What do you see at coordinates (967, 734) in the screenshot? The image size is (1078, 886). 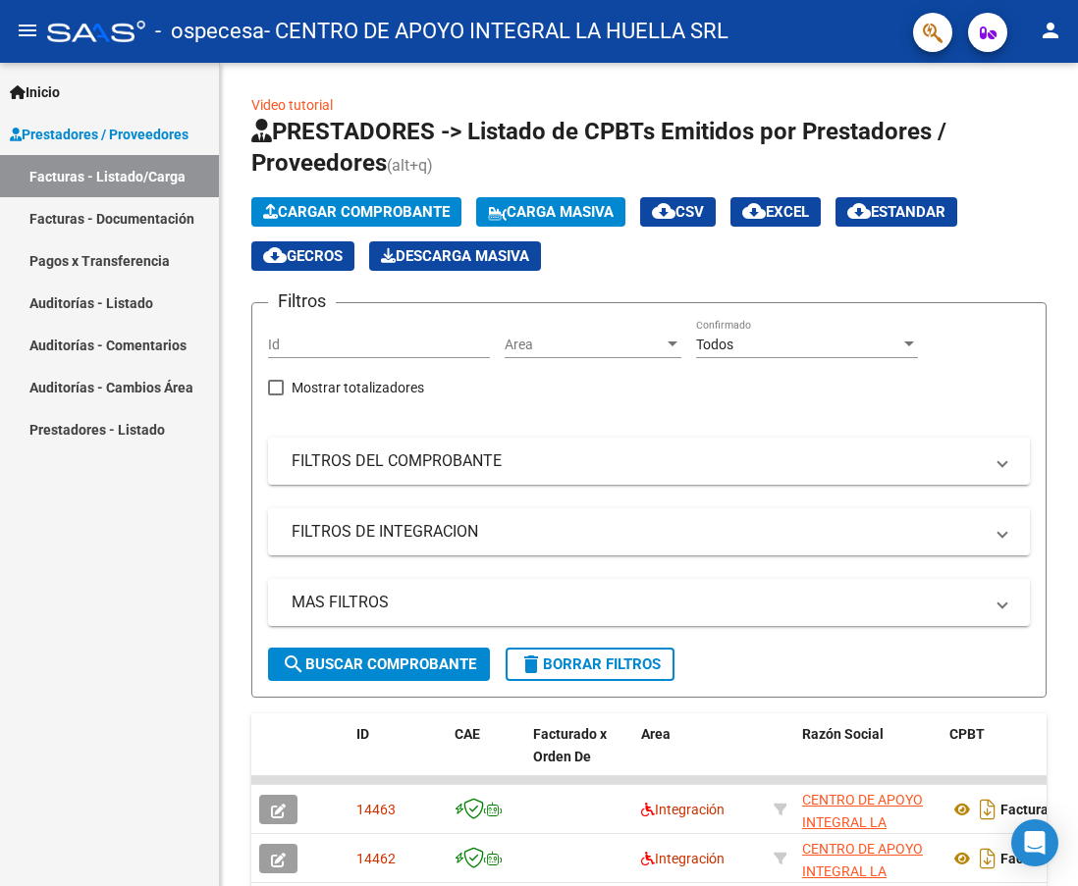 I see `span: CPBT` at bounding box center [967, 734].